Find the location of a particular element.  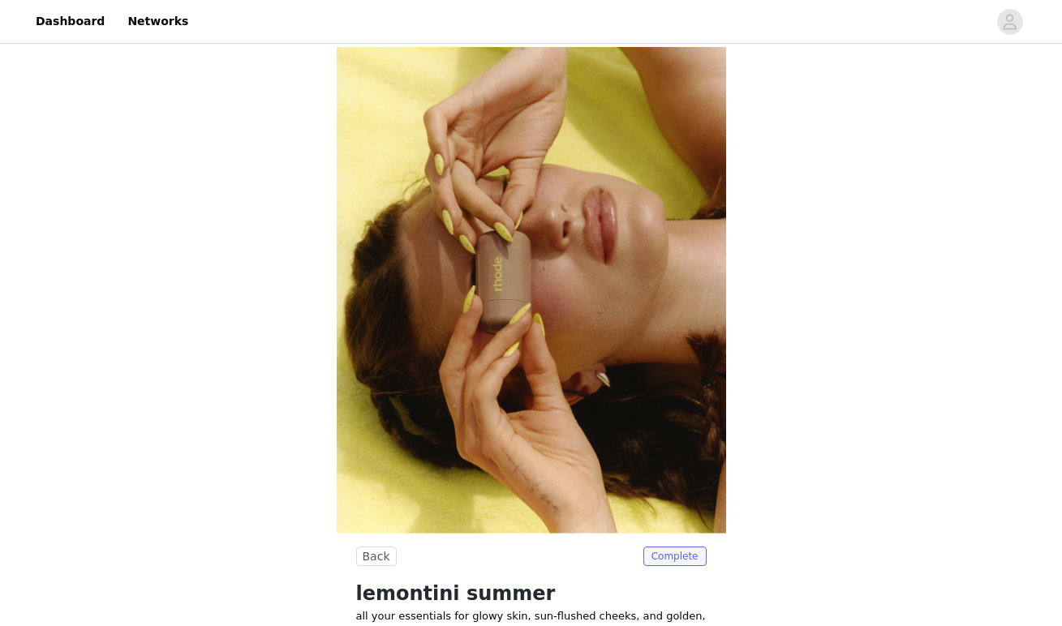

span: Complete is located at coordinates (675, 556).